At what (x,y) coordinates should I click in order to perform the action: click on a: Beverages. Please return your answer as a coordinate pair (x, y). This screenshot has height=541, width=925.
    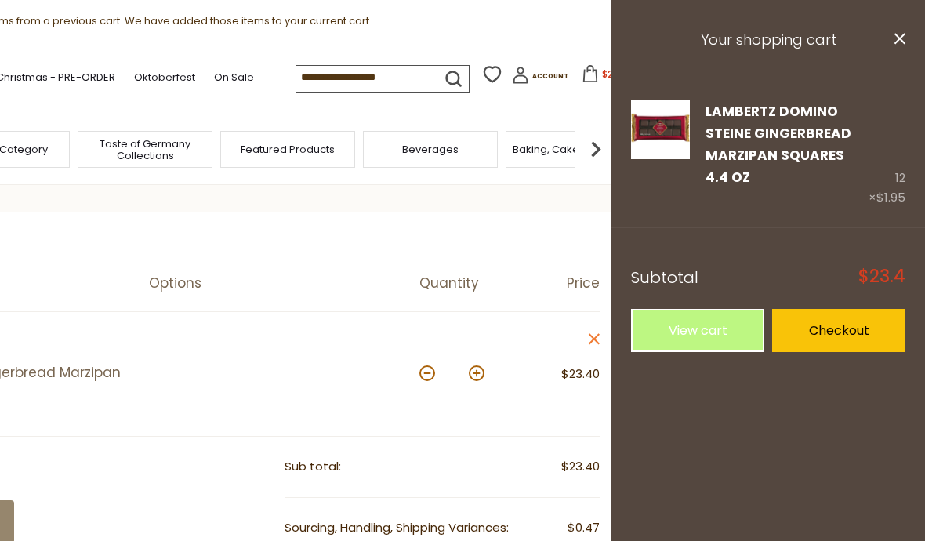
    Looking at the image, I should click on (430, 149).